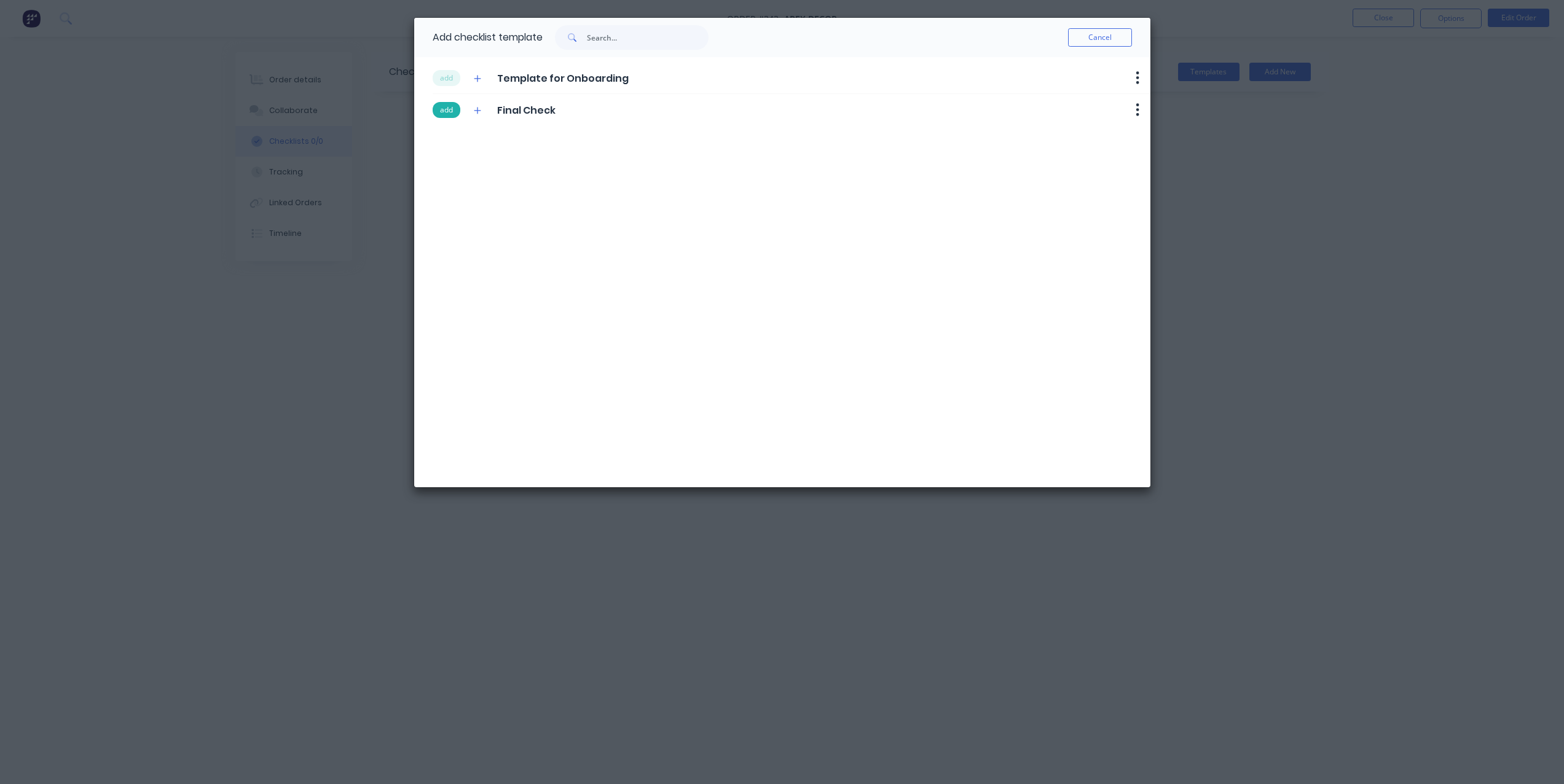  Describe the element at coordinates (526, 111) in the screenshot. I see `span: Final Check` at that location.